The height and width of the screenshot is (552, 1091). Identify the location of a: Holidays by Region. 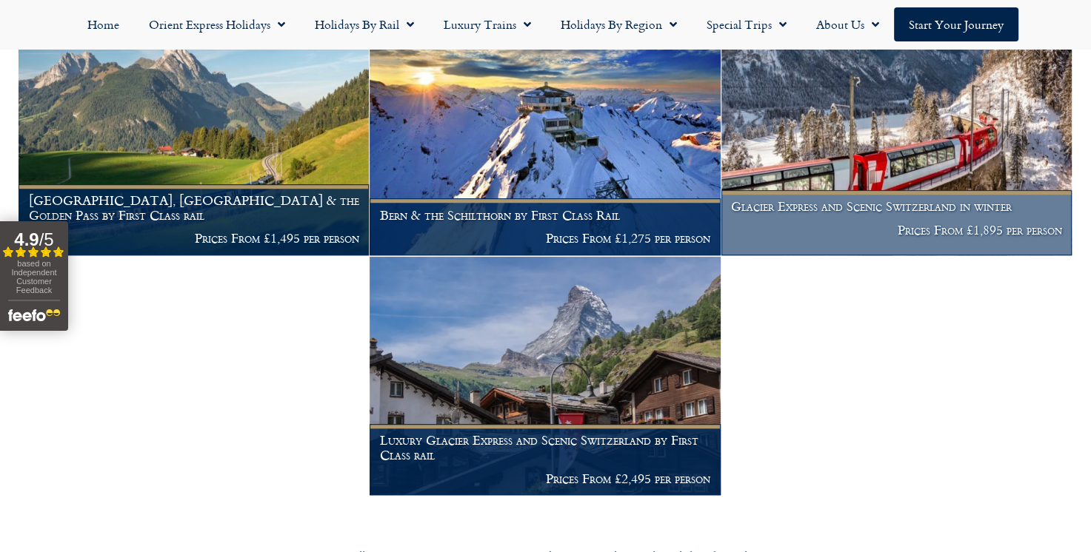
(618, 24).